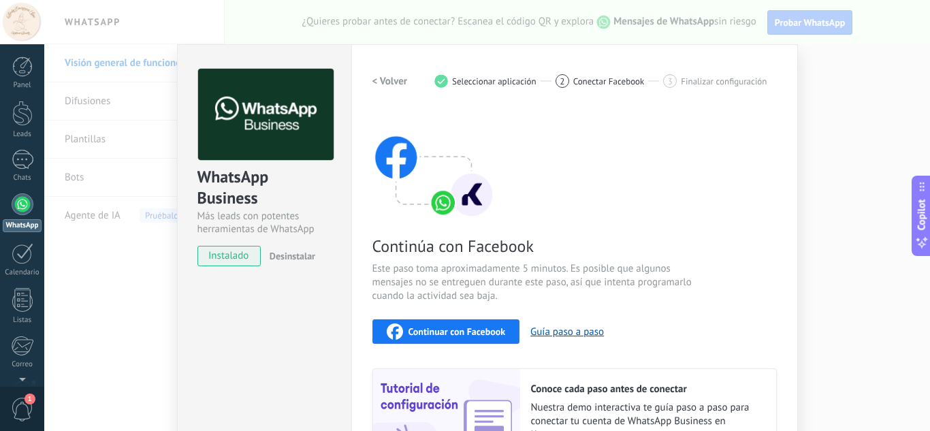 The height and width of the screenshot is (431, 930). Describe the element at coordinates (30, 399) in the screenshot. I see `span: 1` at that location.